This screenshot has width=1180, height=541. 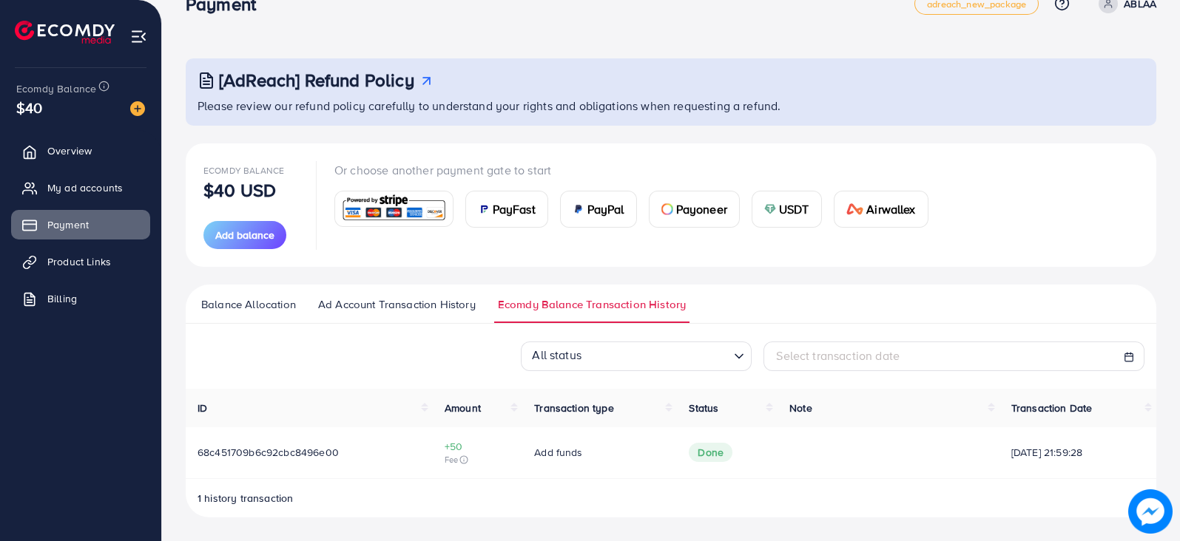 I want to click on span: All status, so click(x=556, y=354).